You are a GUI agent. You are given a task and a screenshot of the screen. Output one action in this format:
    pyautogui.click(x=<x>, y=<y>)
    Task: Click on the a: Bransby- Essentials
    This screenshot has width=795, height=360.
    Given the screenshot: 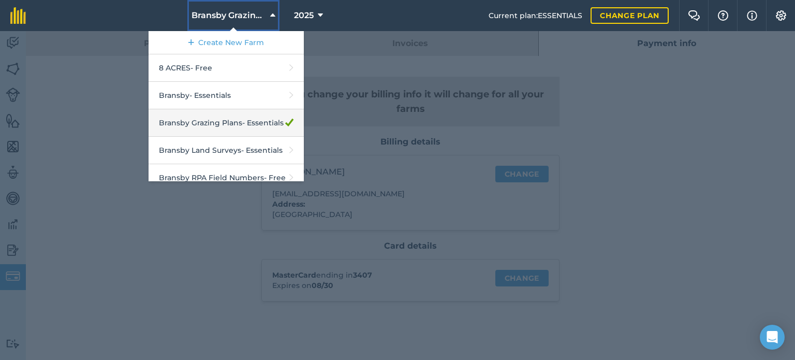 What is the action you would take?
    pyautogui.click(x=226, y=95)
    